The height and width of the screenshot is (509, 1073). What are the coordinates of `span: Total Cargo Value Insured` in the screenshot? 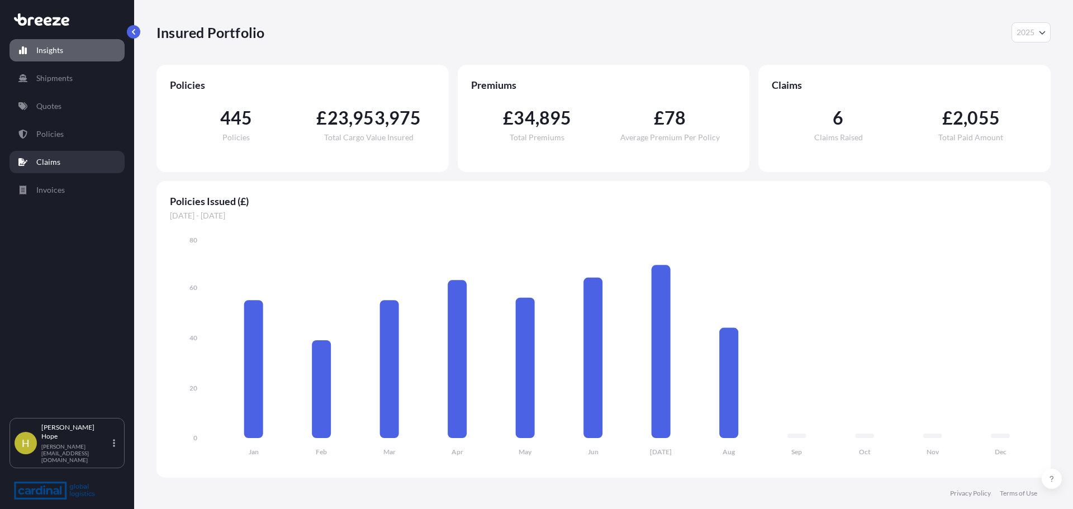 It's located at (369, 137).